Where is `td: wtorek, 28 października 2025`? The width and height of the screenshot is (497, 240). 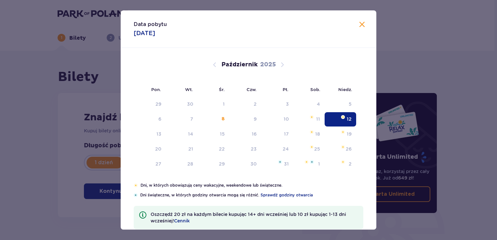 td: wtorek, 28 października 2025 is located at coordinates (182, 164).